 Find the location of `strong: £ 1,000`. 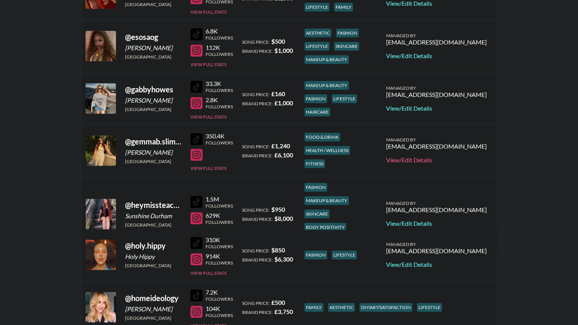

strong: £ 1,000 is located at coordinates (283, 103).